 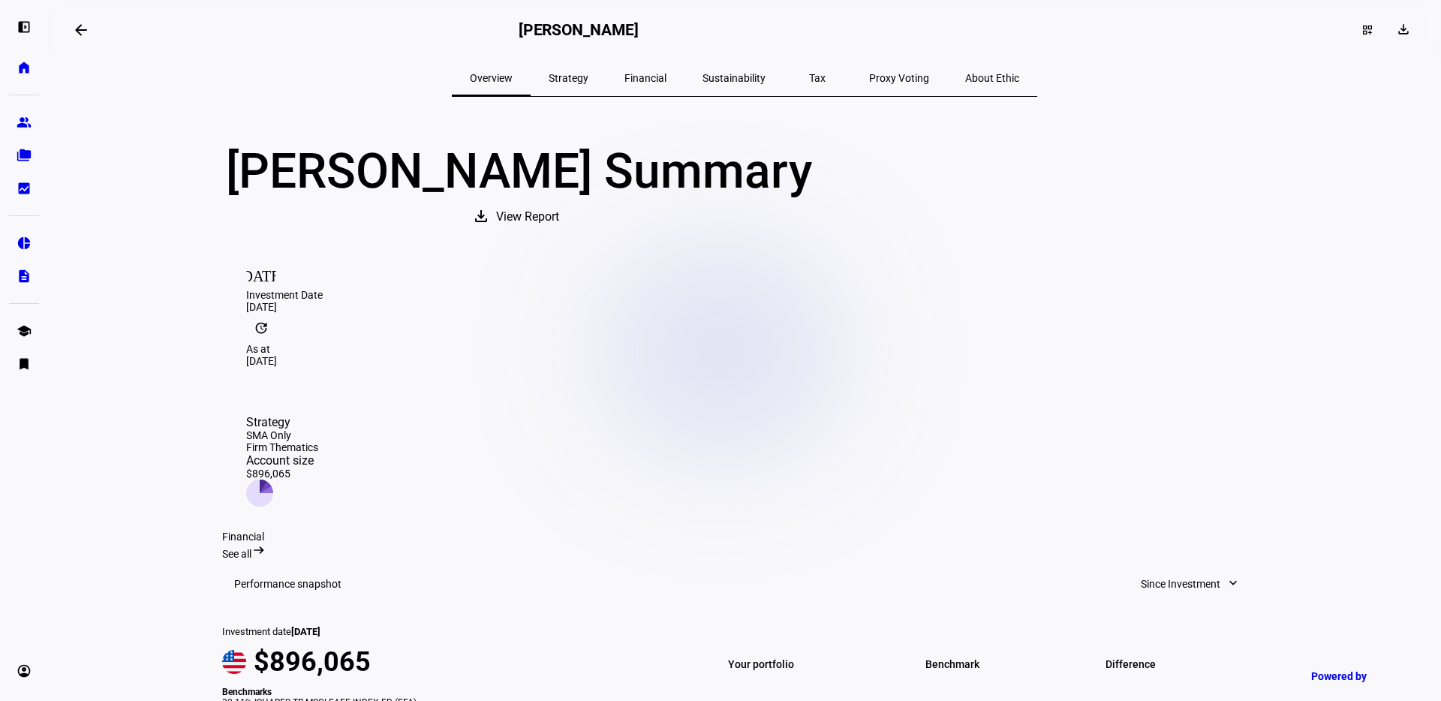 I want to click on eth-mat-symbol: account_circle, so click(x=24, y=671).